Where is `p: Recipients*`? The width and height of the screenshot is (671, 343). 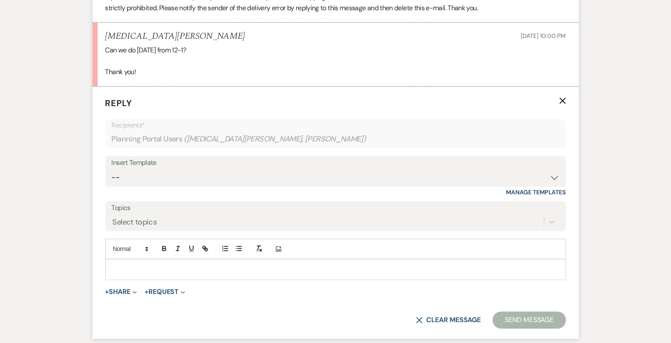 p: Recipients* is located at coordinates (336, 125).